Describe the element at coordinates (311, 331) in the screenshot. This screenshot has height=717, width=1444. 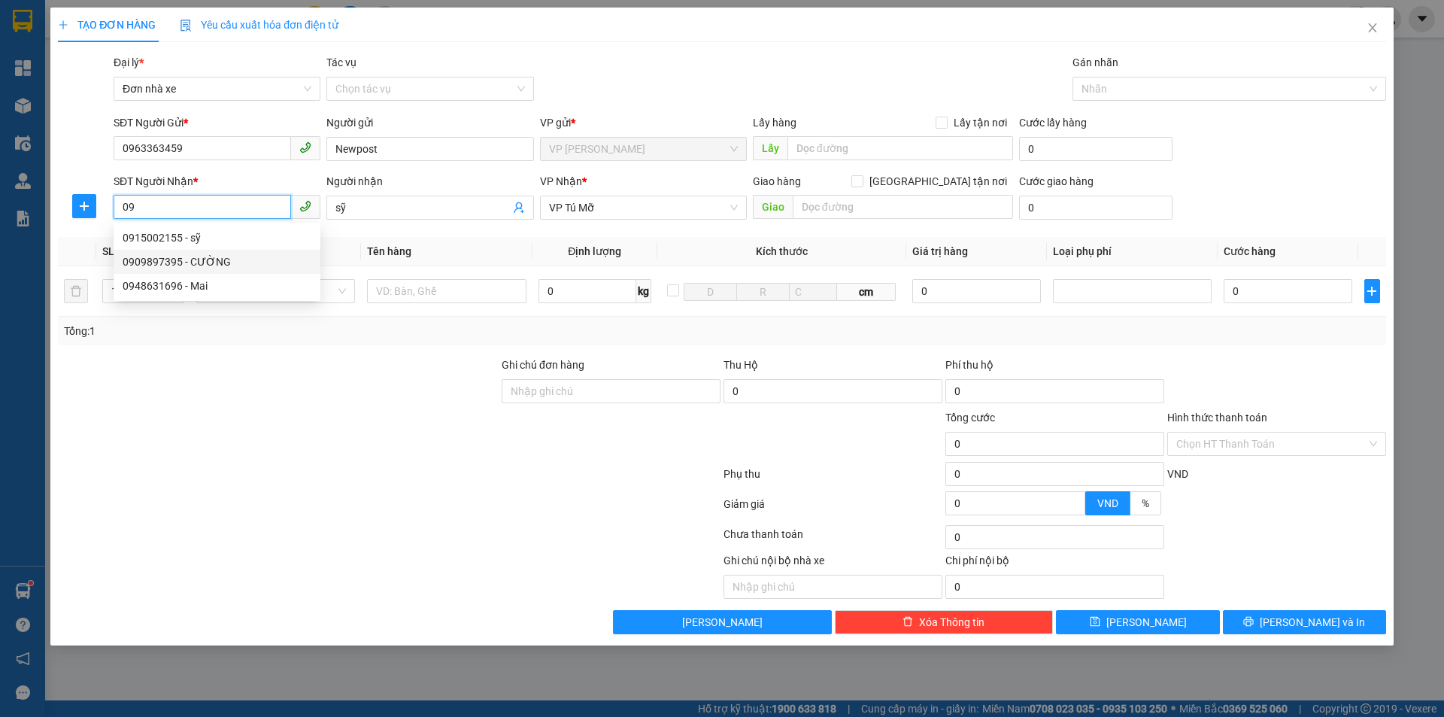
I see `div: Tổng: 1` at that location.